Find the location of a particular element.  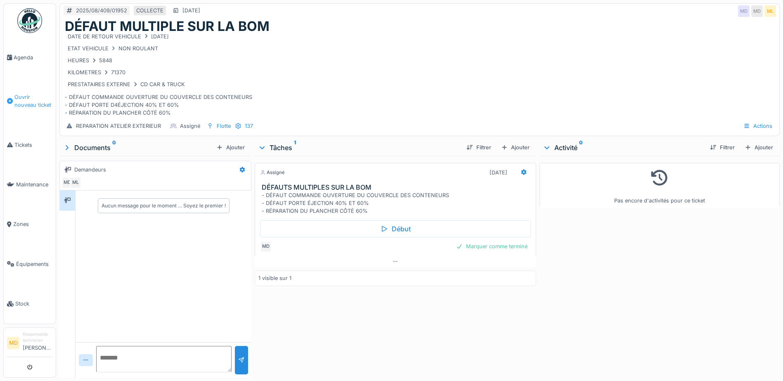

div: REPARATION ATELIER EXTERIEUR is located at coordinates (118, 126).